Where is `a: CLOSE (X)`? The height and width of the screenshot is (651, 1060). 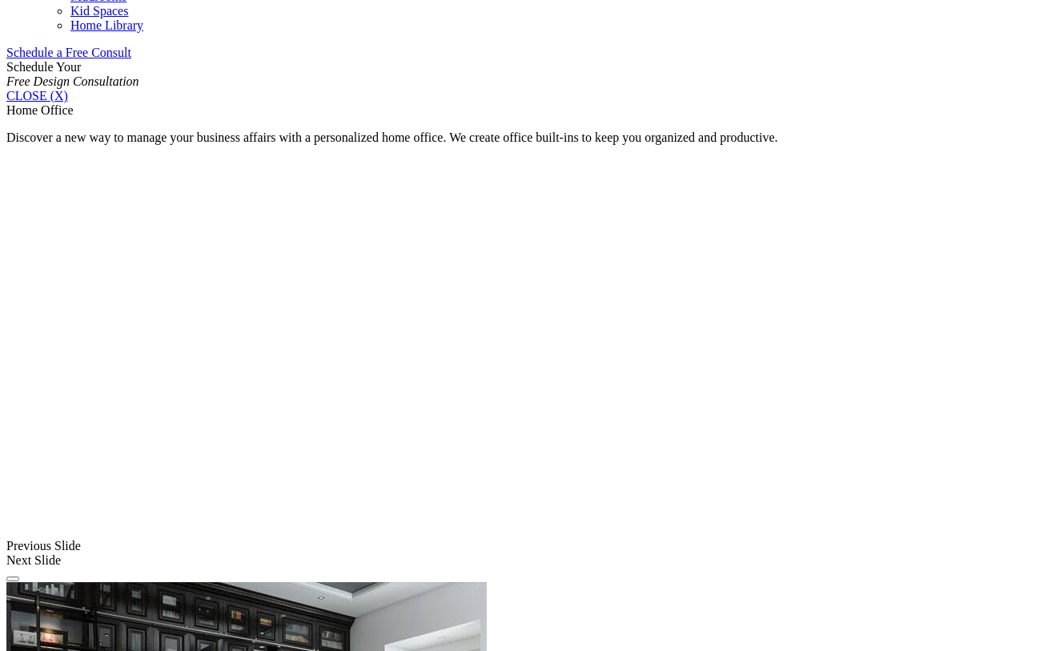 a: CLOSE (X) is located at coordinates (37, 95).